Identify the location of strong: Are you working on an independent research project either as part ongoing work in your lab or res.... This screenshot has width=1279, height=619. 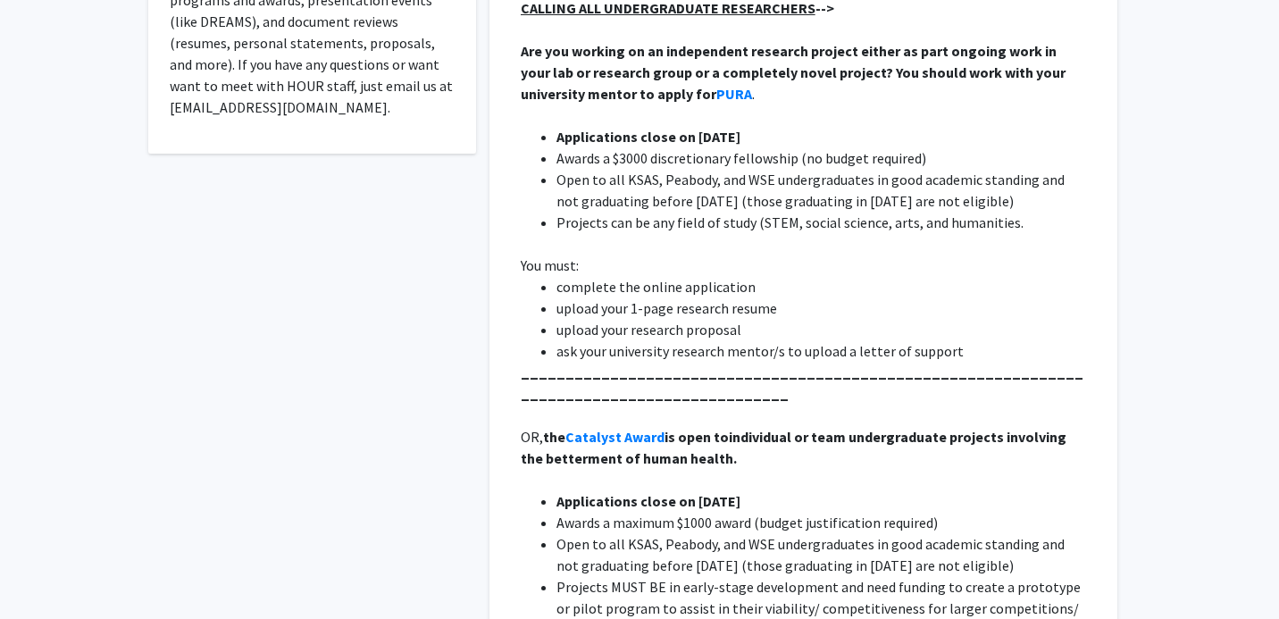
(794, 72).